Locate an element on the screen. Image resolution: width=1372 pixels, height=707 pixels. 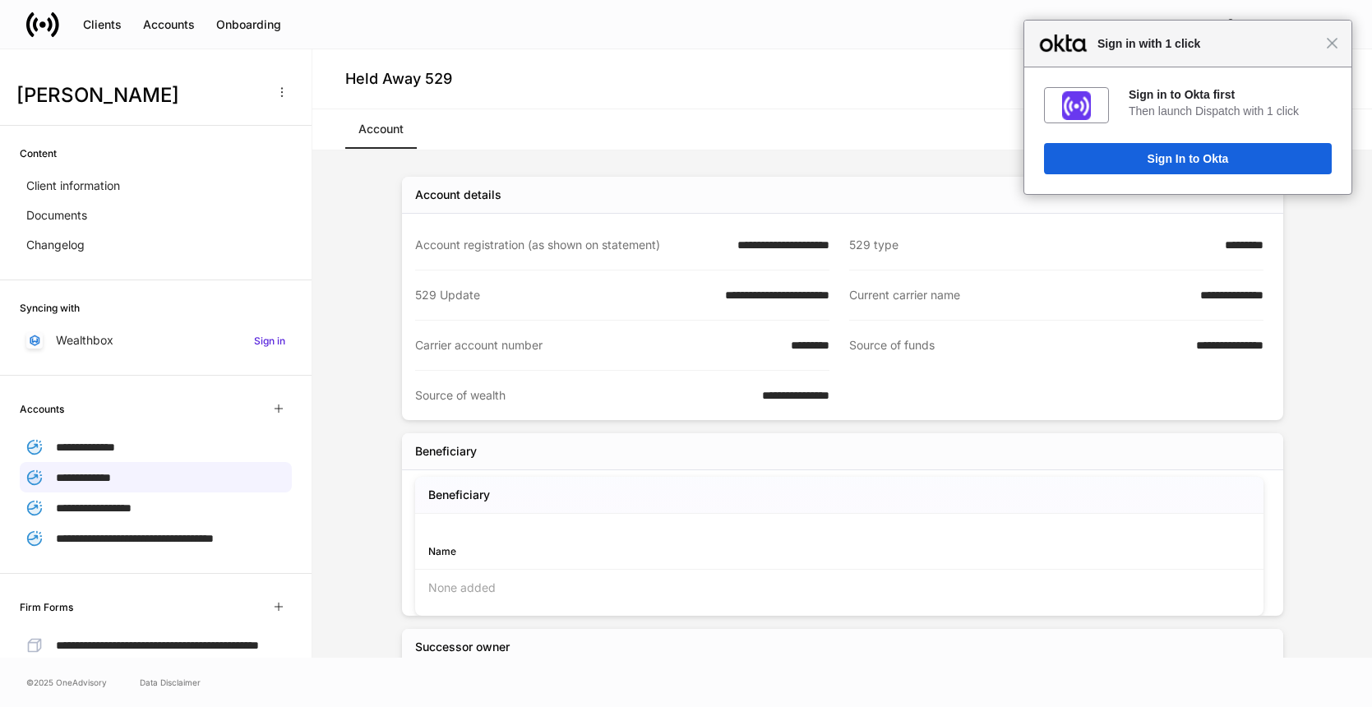
div: Accounts is located at coordinates (169, 25).